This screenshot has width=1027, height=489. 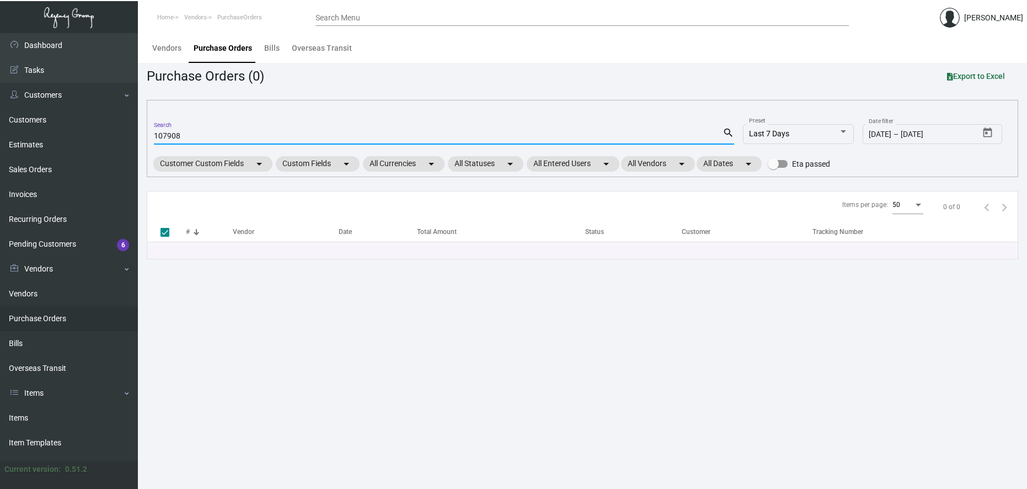 What do you see at coordinates (318, 164) in the screenshot?
I see `mat-chip: Custom Fields` at bounding box center [318, 164].